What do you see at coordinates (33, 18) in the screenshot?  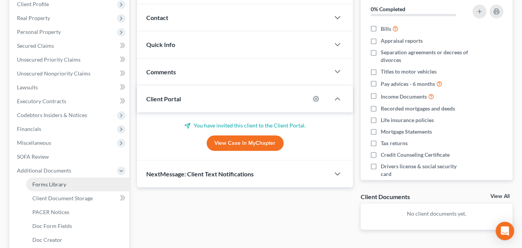 I see `span: Real Property` at bounding box center [33, 18].